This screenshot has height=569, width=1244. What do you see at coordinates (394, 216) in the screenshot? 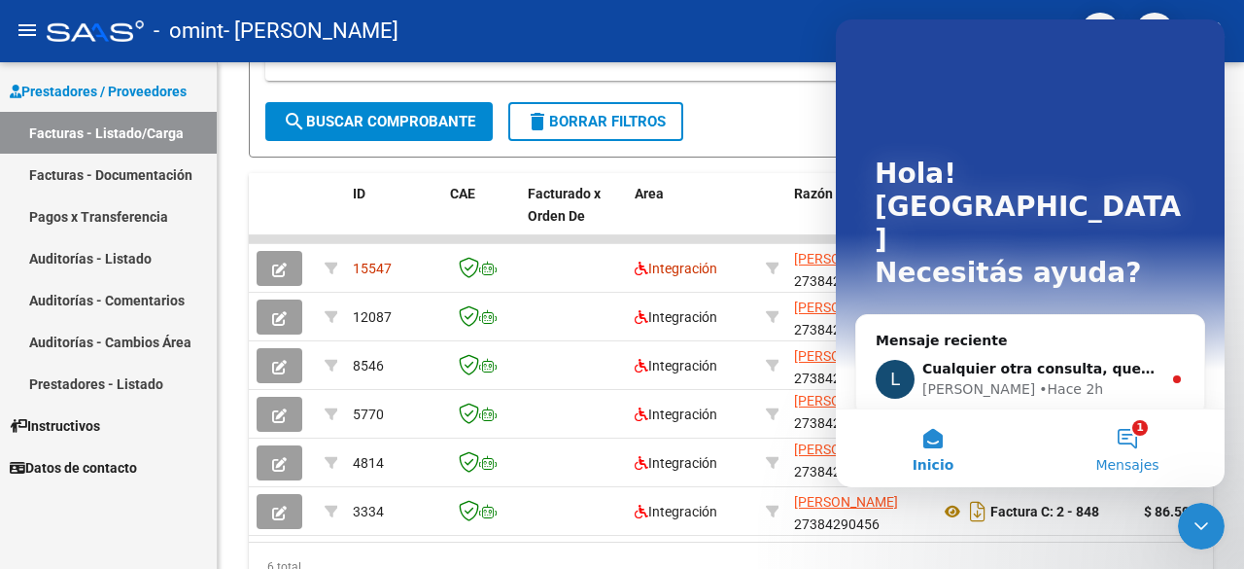
I see `datatable-header-cell: ID` at bounding box center [394, 216].